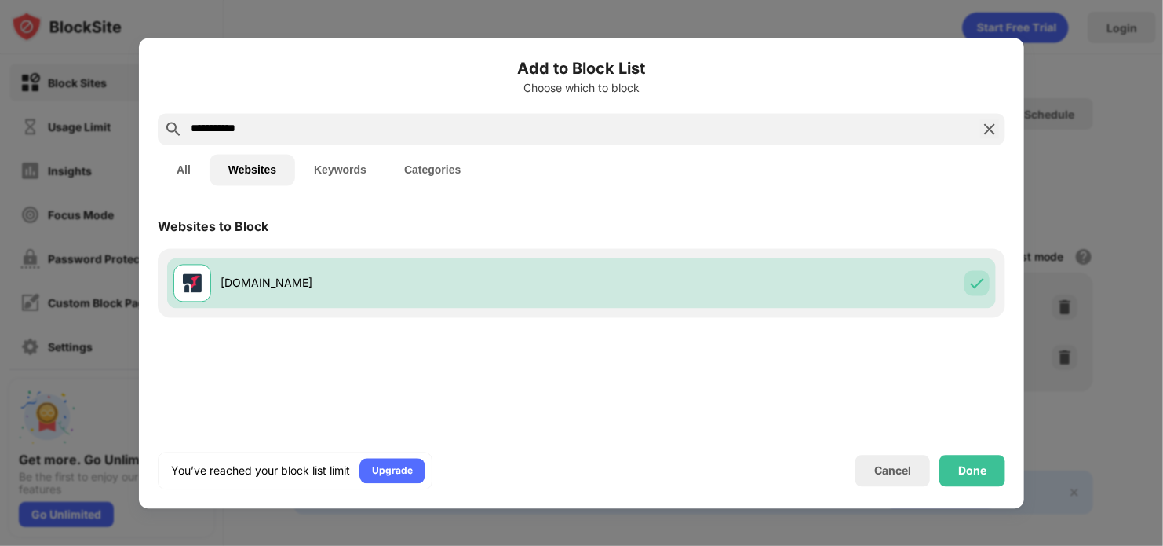 This screenshot has height=546, width=1163. I want to click on div: Choose which to block, so click(582, 88).